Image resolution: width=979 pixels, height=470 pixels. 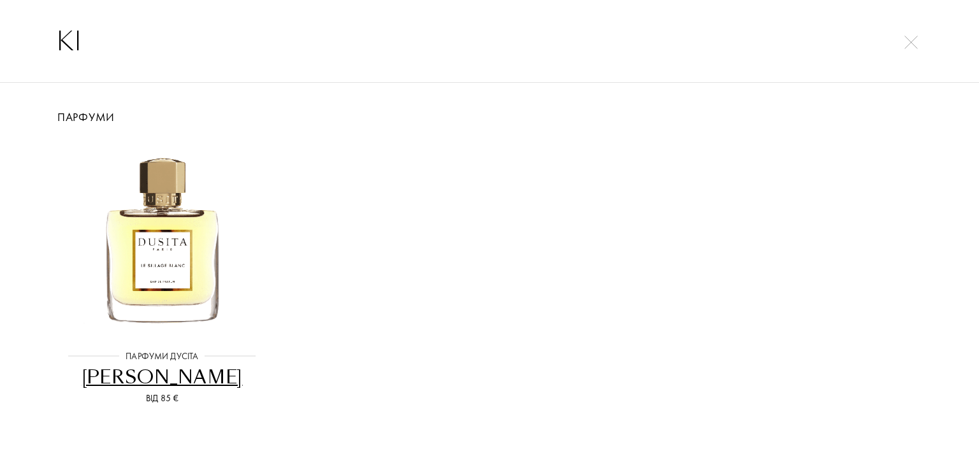 What do you see at coordinates (162, 238) in the screenshot?
I see `img: Ле Сільяж Блан` at bounding box center [162, 238].